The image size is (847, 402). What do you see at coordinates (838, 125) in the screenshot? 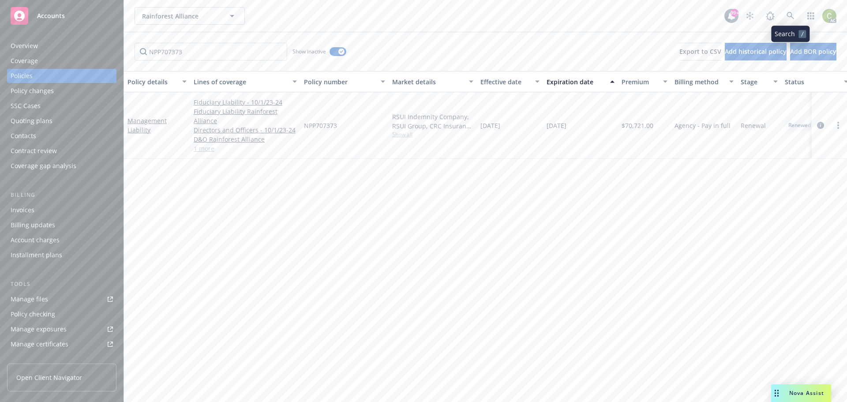
I see `a: more` at bounding box center [838, 125].